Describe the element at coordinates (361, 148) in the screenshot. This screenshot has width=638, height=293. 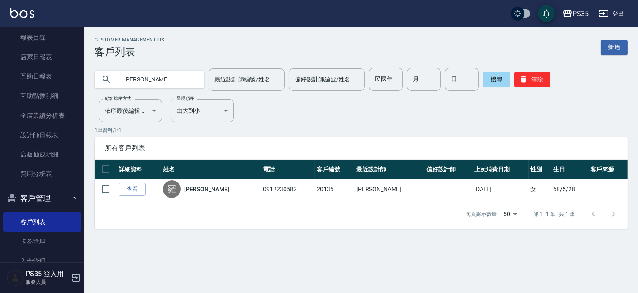
I see `span: 所有客戶列表` at that location.